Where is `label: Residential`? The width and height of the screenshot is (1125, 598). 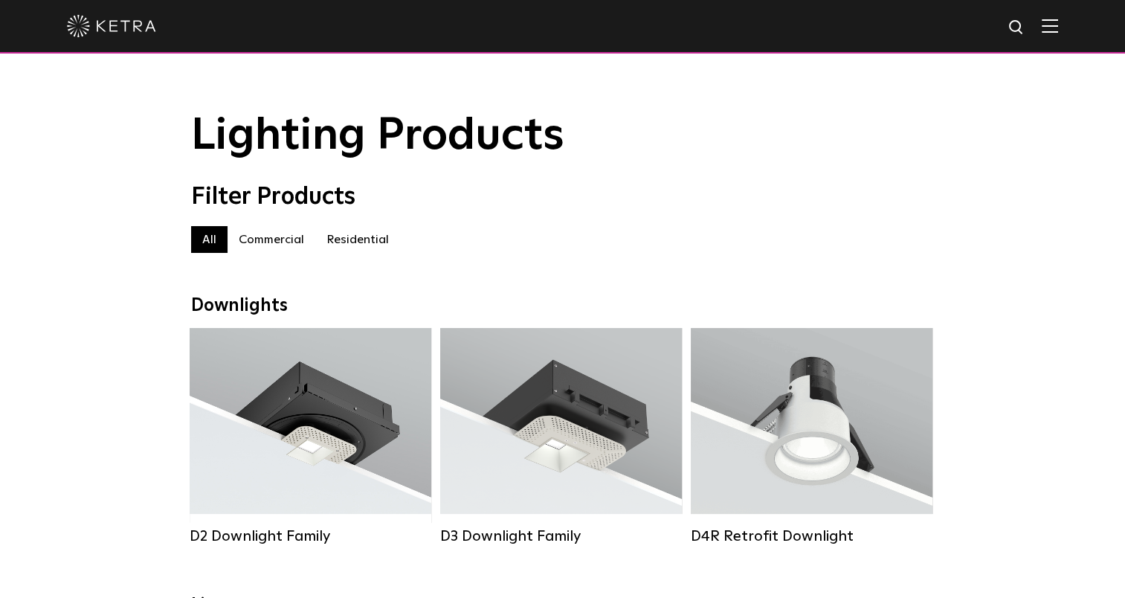 label: Residential is located at coordinates (358, 239).